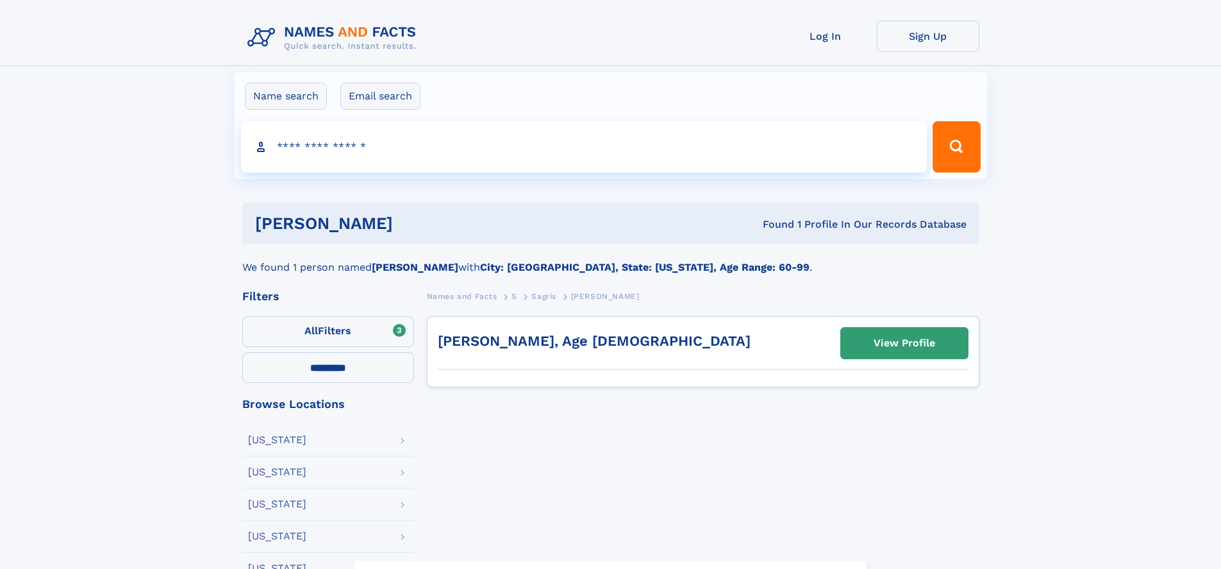 The width and height of the screenshot is (1221, 569). What do you see at coordinates (826, 36) in the screenshot?
I see `a: Log In` at bounding box center [826, 36].